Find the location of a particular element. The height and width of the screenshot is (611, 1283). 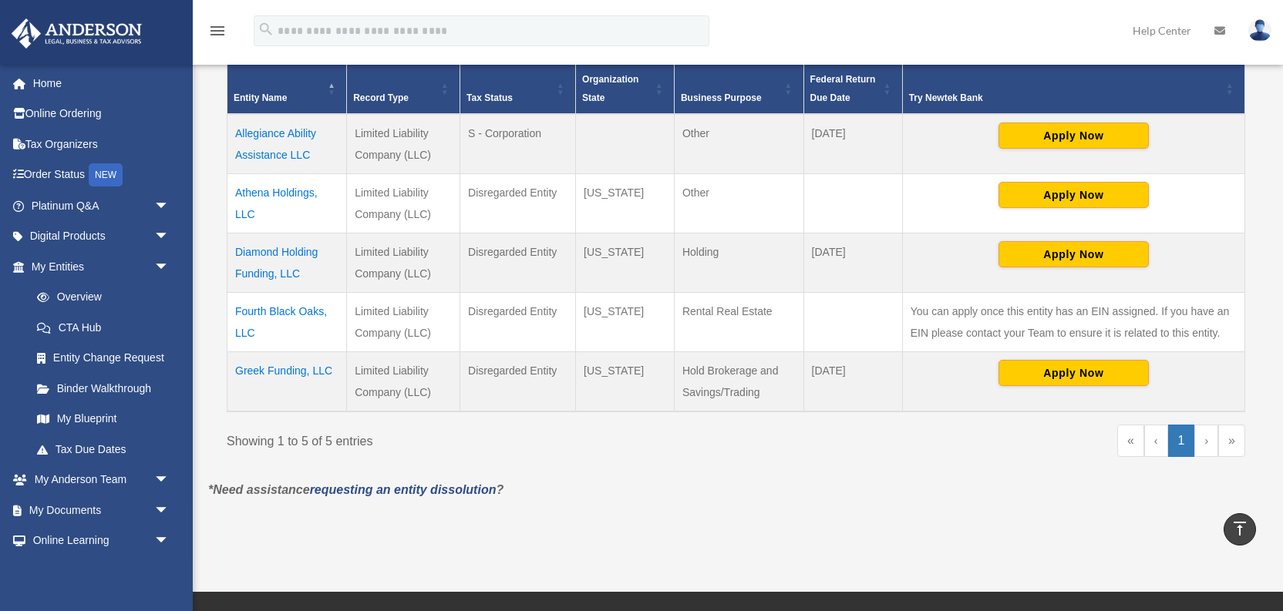

a: First is located at coordinates (1130, 441).